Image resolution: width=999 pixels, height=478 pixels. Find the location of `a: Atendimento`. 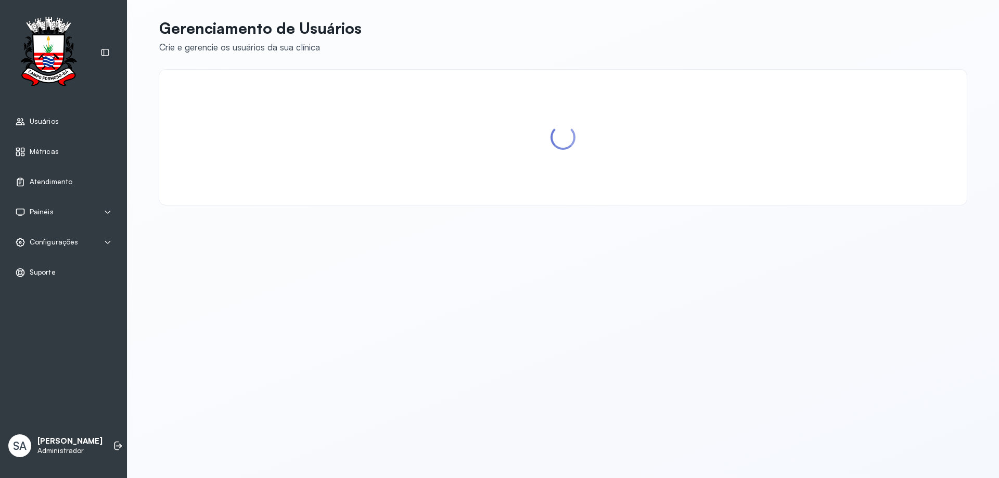

a: Atendimento is located at coordinates (63, 182).